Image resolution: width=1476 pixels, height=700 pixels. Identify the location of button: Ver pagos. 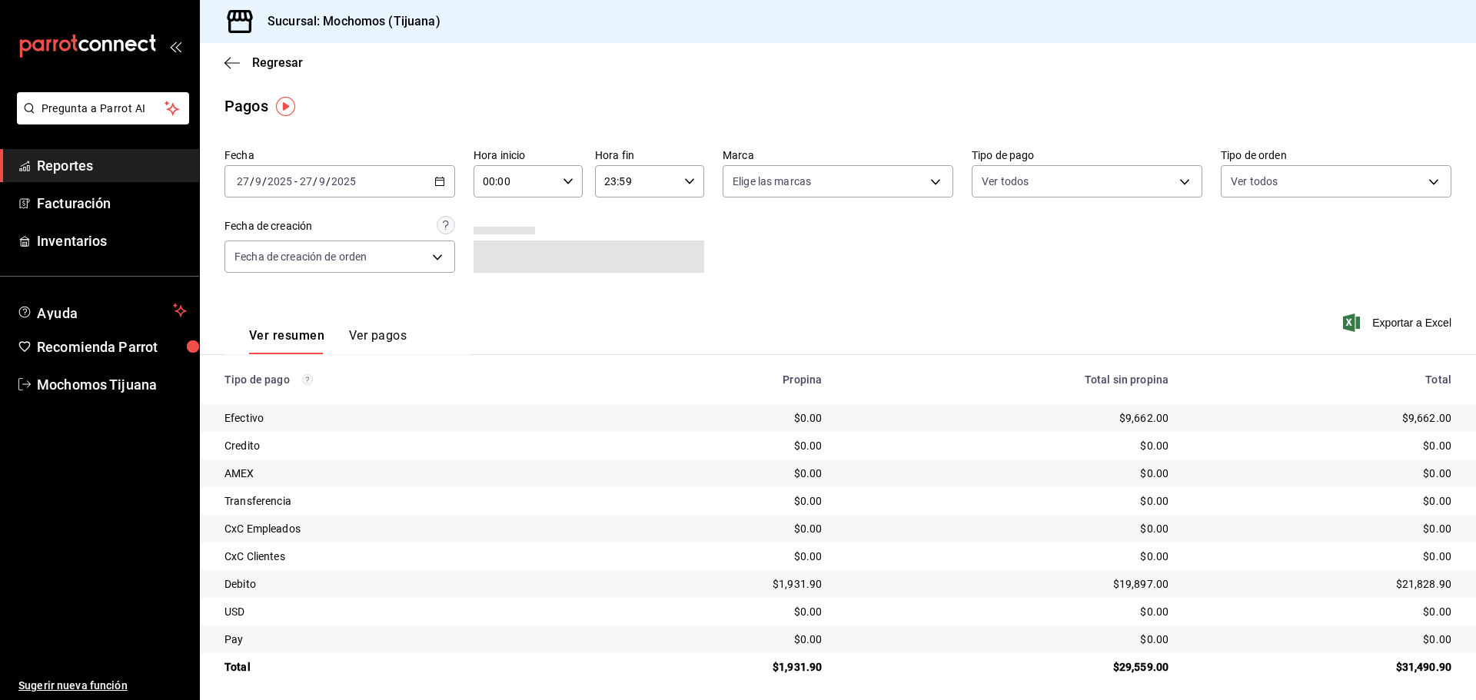
(377, 341).